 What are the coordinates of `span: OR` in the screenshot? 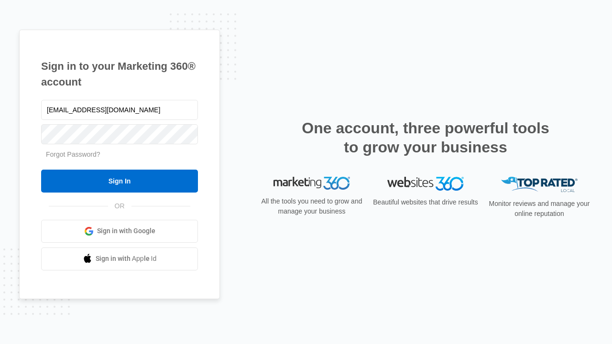 It's located at (119, 206).